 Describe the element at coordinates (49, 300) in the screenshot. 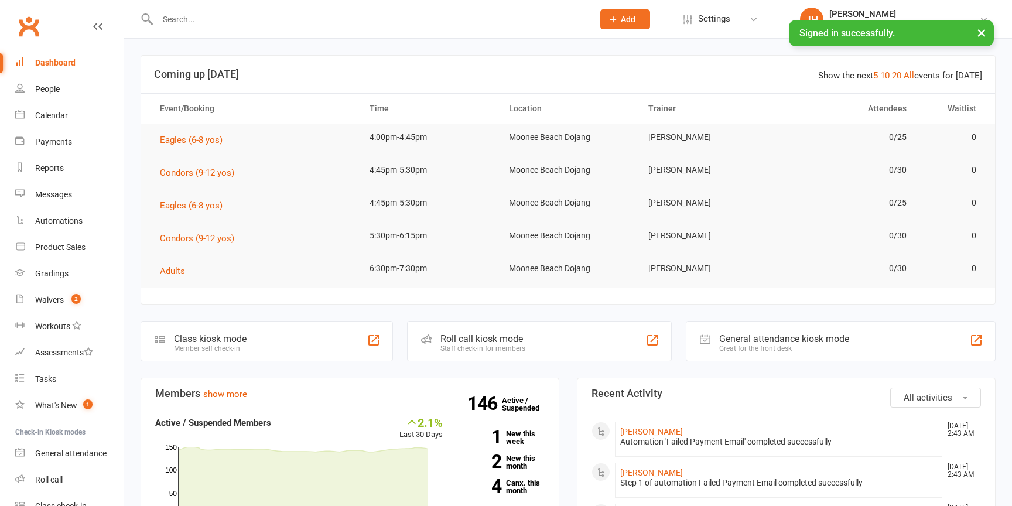

I see `div: Waivers` at that location.